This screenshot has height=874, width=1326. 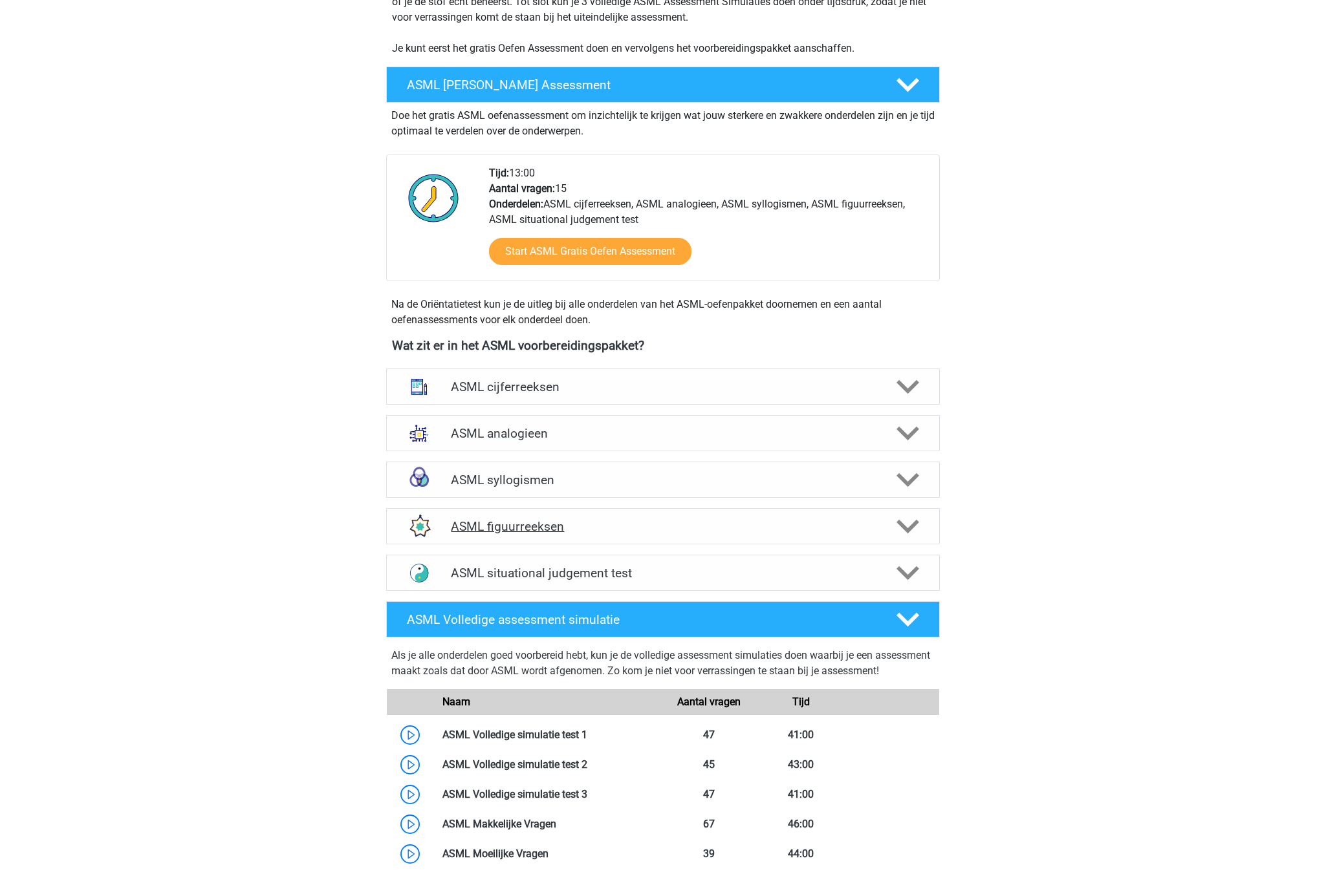 What do you see at coordinates (419, 526) in the screenshot?
I see `img: figuurreeksen` at bounding box center [419, 526].